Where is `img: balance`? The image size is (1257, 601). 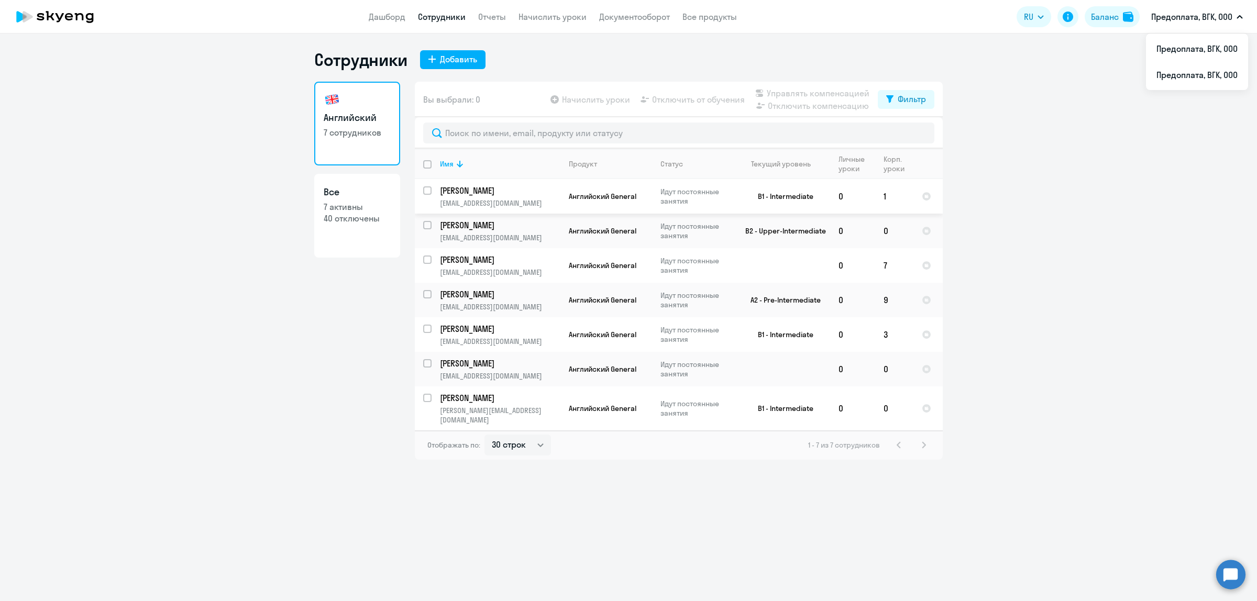
img: balance is located at coordinates (1128, 17).